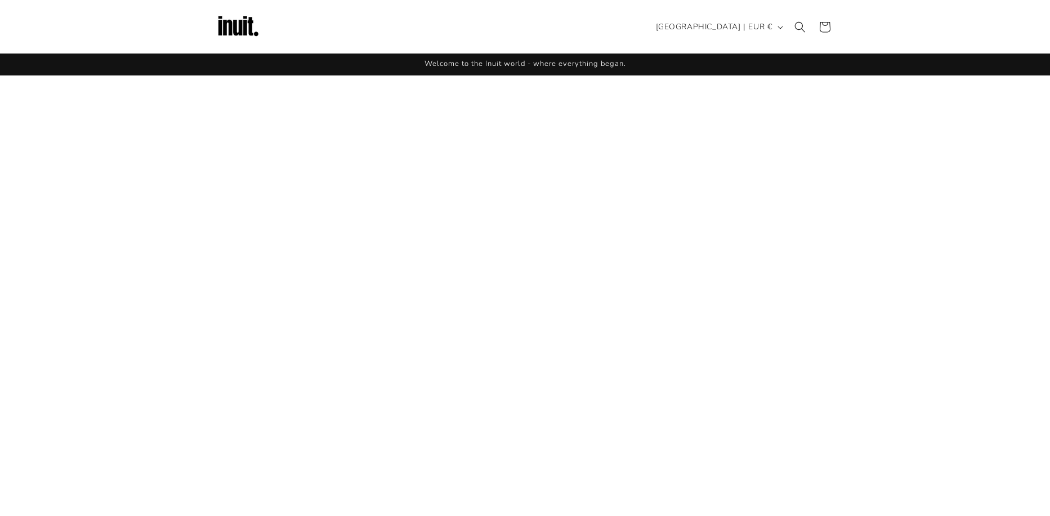 The width and height of the screenshot is (1050, 516). Describe the element at coordinates (800, 27) in the screenshot. I see `summary: Search` at that location.